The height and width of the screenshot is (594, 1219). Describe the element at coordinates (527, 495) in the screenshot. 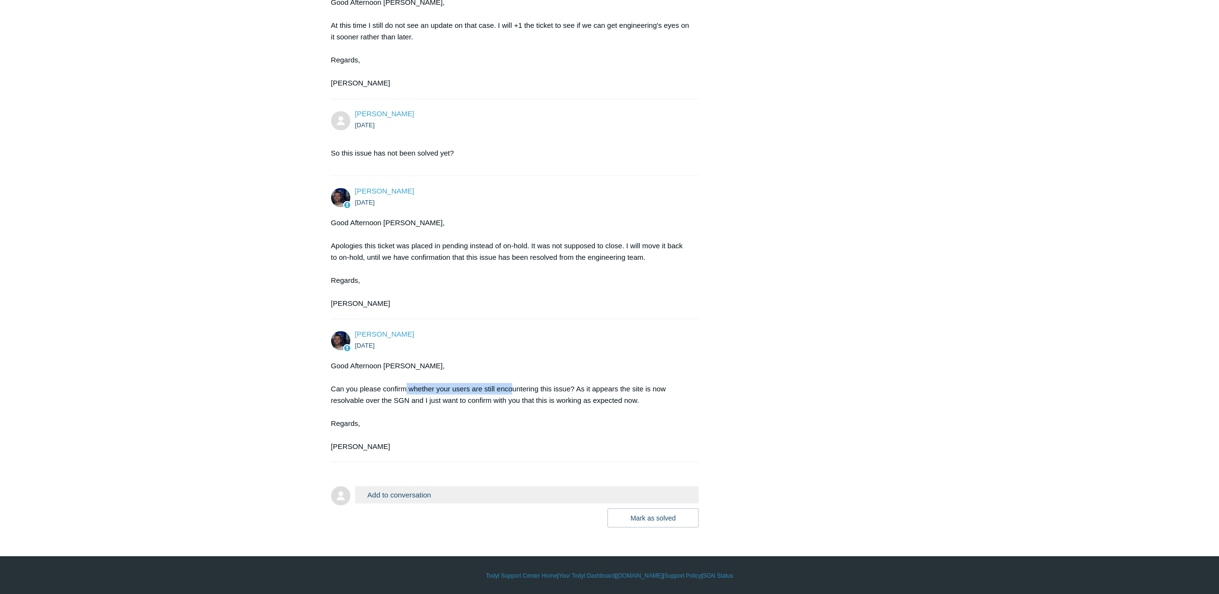

I see `button: Add to conversation` at that location.